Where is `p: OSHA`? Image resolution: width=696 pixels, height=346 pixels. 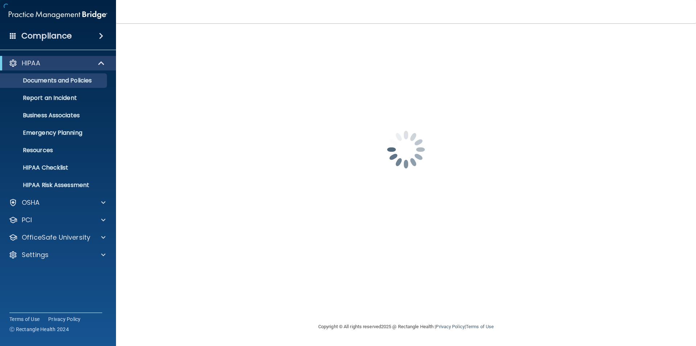 p: OSHA is located at coordinates (31, 202).